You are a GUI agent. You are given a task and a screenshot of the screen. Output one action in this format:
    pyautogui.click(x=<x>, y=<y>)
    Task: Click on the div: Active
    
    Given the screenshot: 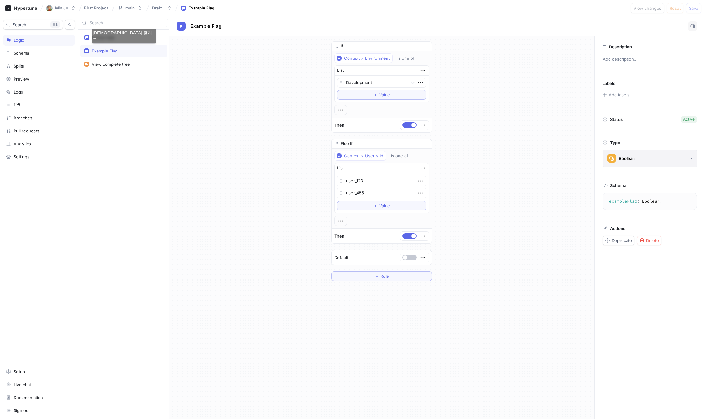 What is the action you would take?
    pyautogui.click(x=688, y=119)
    